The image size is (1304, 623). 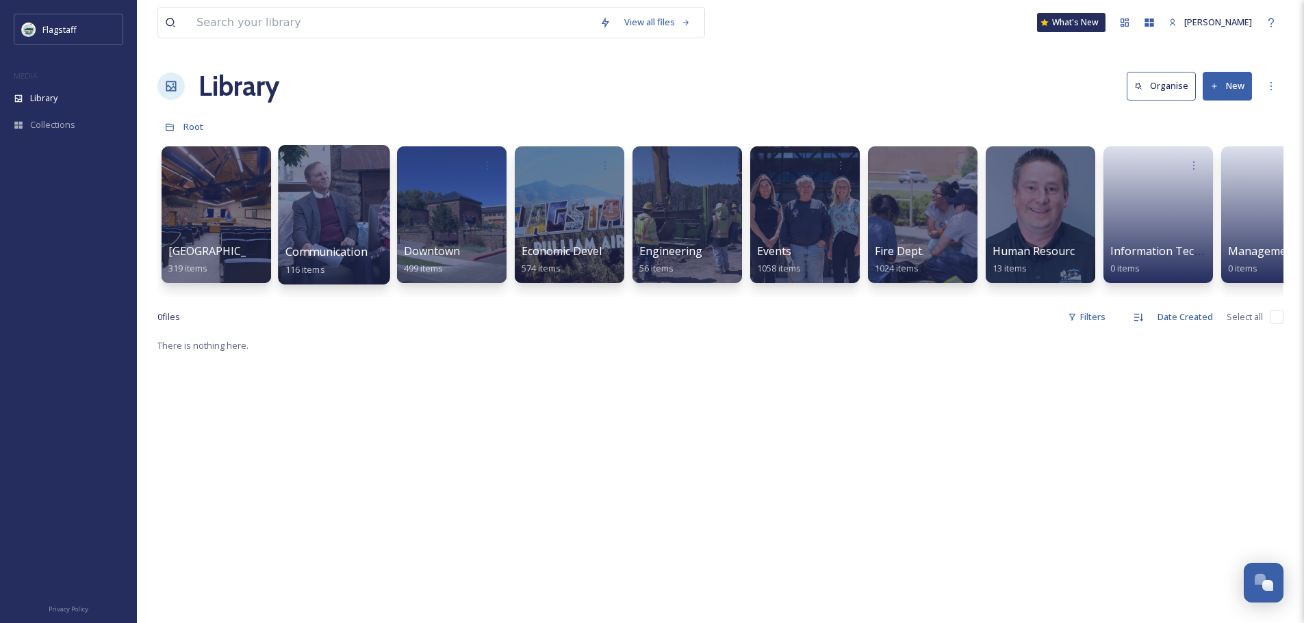 What do you see at coordinates (423, 268) in the screenshot?
I see `span: 499 items` at bounding box center [423, 268].